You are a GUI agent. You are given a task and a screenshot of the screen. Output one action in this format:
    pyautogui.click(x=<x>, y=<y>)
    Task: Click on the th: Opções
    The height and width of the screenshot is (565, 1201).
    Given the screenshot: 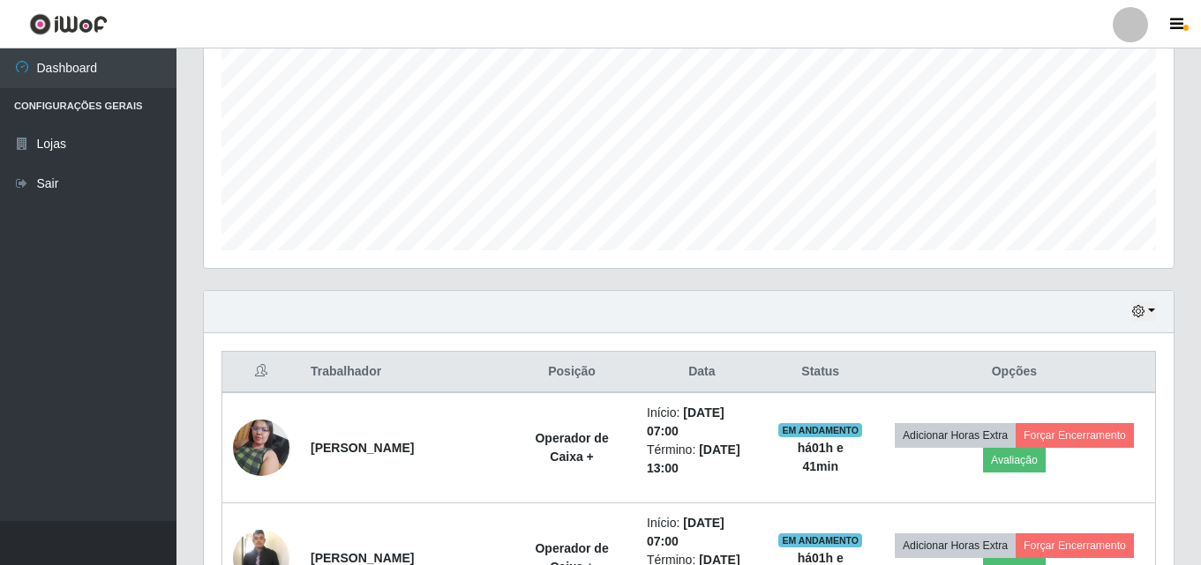 What is the action you would take?
    pyautogui.click(x=1014, y=372)
    